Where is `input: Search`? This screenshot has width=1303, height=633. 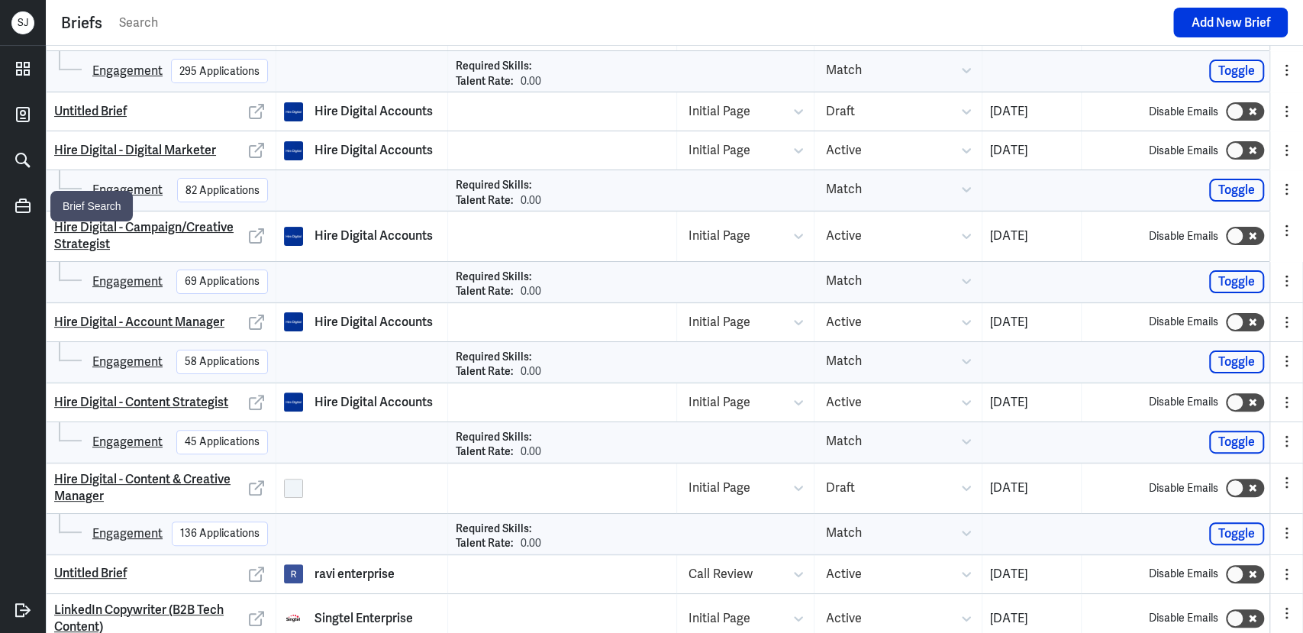 input: Search is located at coordinates (641, 23).